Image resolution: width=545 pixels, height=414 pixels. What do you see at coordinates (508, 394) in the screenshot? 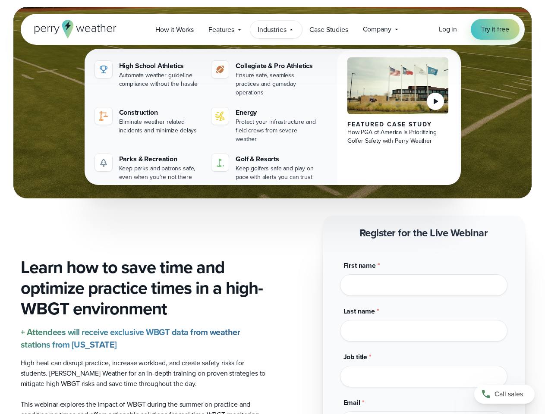
I see `span: Call sales` at bounding box center [508, 394].